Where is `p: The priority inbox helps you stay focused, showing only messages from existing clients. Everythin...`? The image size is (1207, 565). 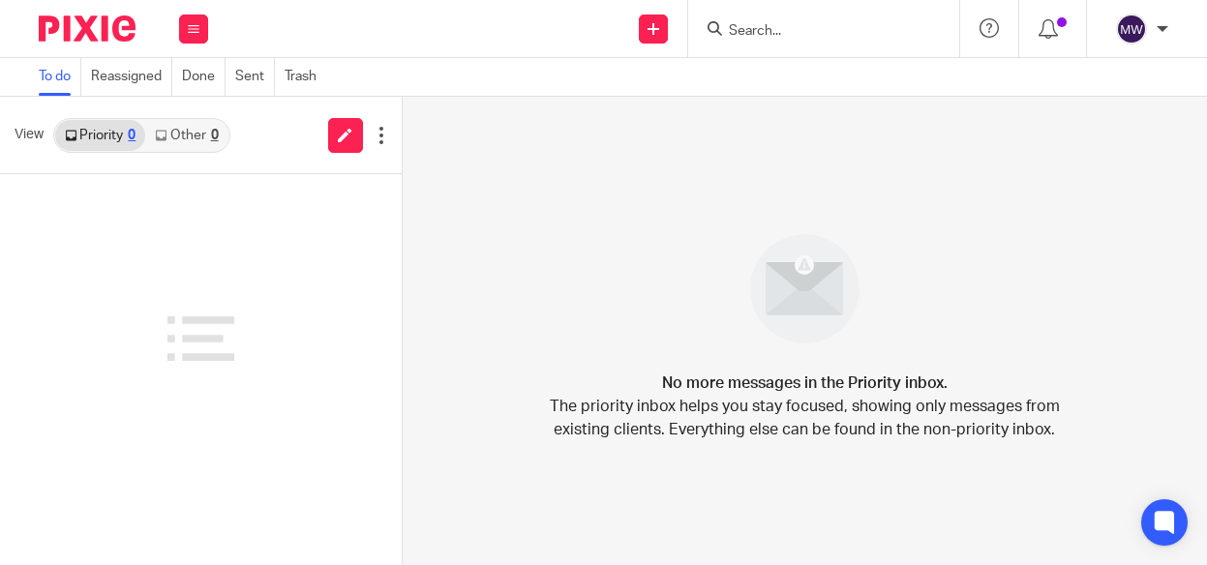 p: The priority inbox helps you stay focused, showing only messages from existing clients. Everythin... is located at coordinates (804, 418).